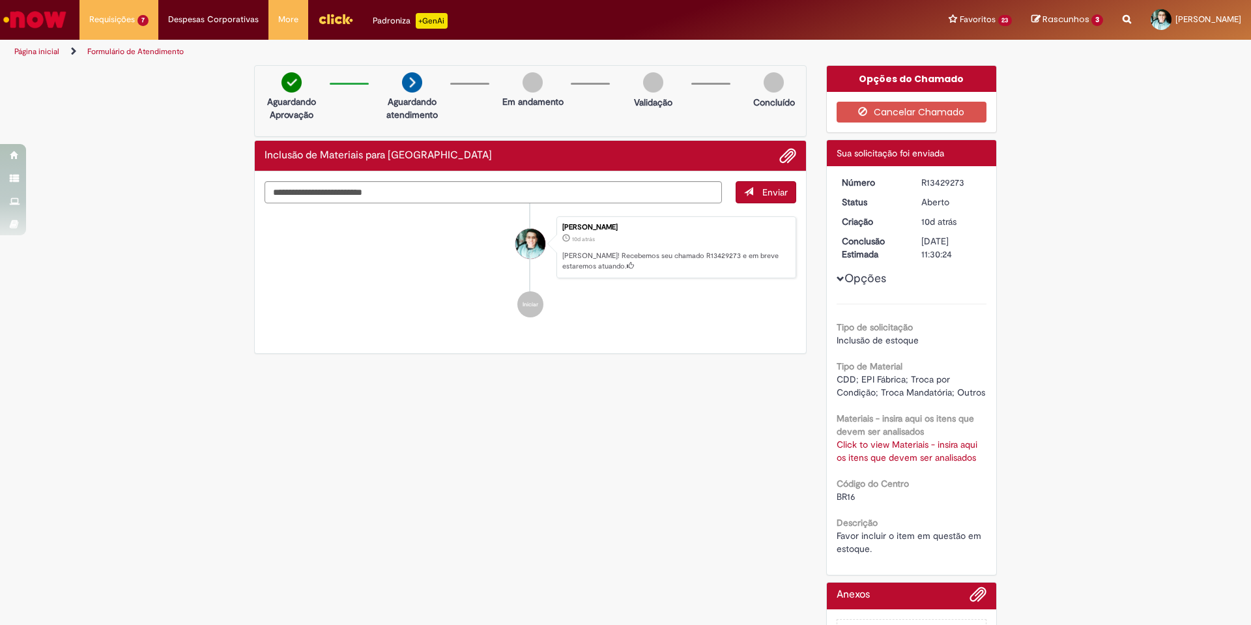 The width and height of the screenshot is (1251, 625). What do you see at coordinates (853, 595) in the screenshot?
I see `h2: Anexos` at bounding box center [853, 595].